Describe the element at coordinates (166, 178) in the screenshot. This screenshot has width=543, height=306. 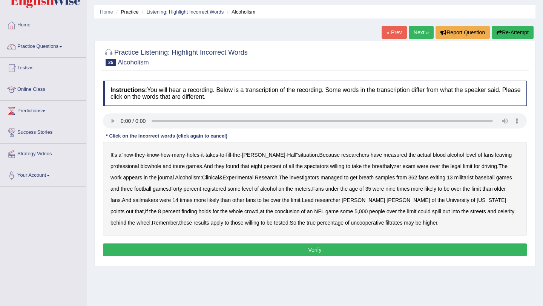
I see `b: journal` at that location.